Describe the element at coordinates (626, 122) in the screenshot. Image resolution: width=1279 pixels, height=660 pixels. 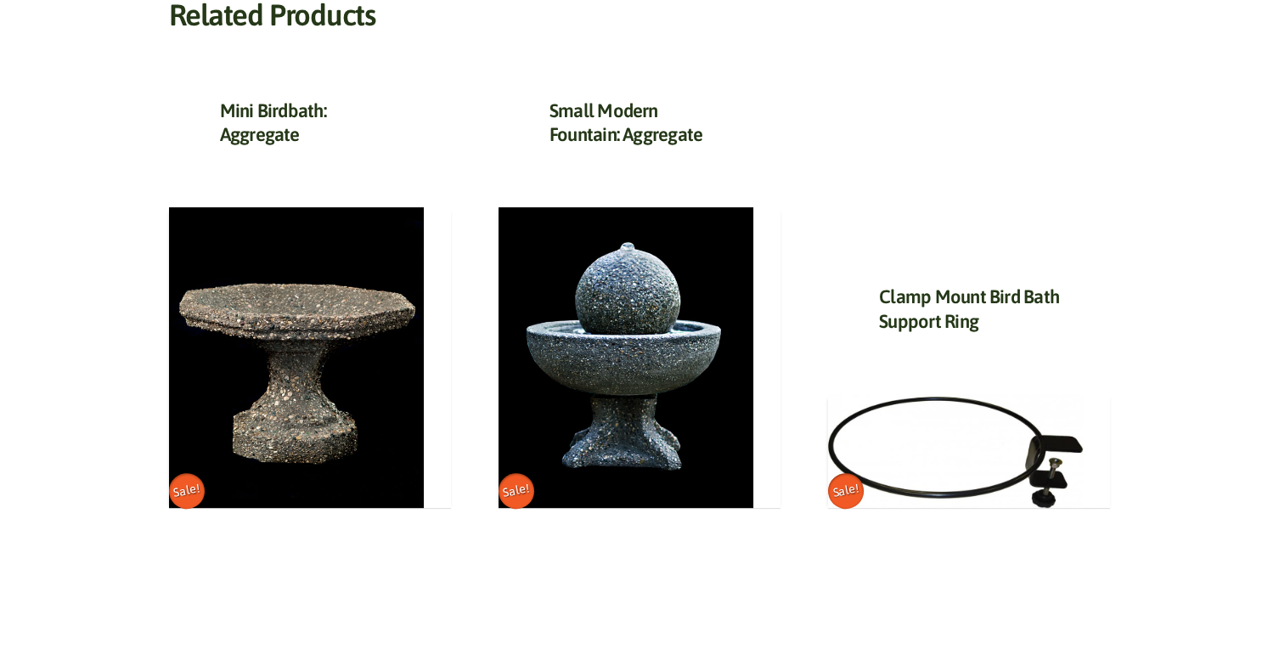
I see `a: Small Modern Fountain: Aggregate` at that location.